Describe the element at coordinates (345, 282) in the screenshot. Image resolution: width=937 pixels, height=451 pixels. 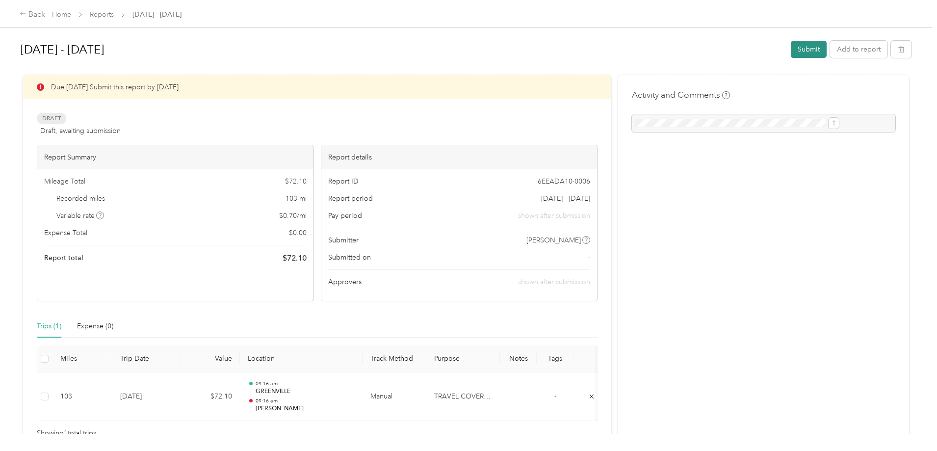
I see `span: Approvers` at that location.